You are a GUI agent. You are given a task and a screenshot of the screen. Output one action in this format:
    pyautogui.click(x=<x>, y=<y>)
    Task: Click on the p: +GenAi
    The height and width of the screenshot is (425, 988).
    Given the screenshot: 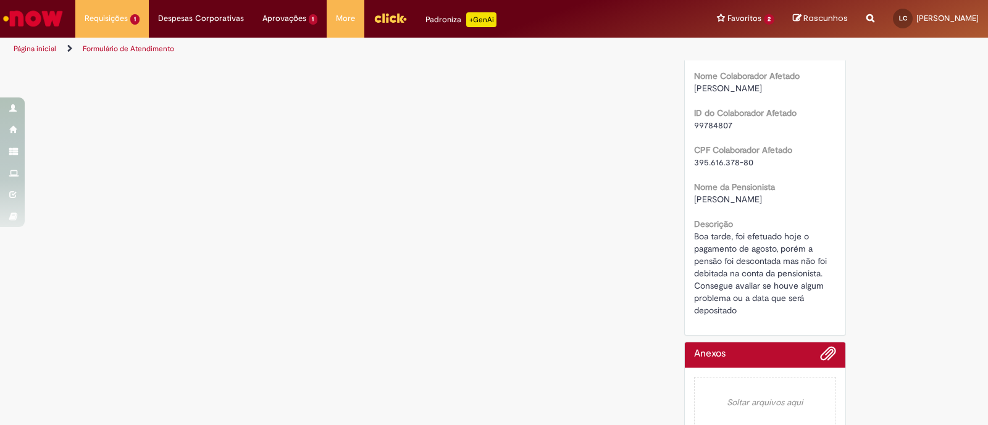 What is the action you would take?
    pyautogui.click(x=481, y=20)
    